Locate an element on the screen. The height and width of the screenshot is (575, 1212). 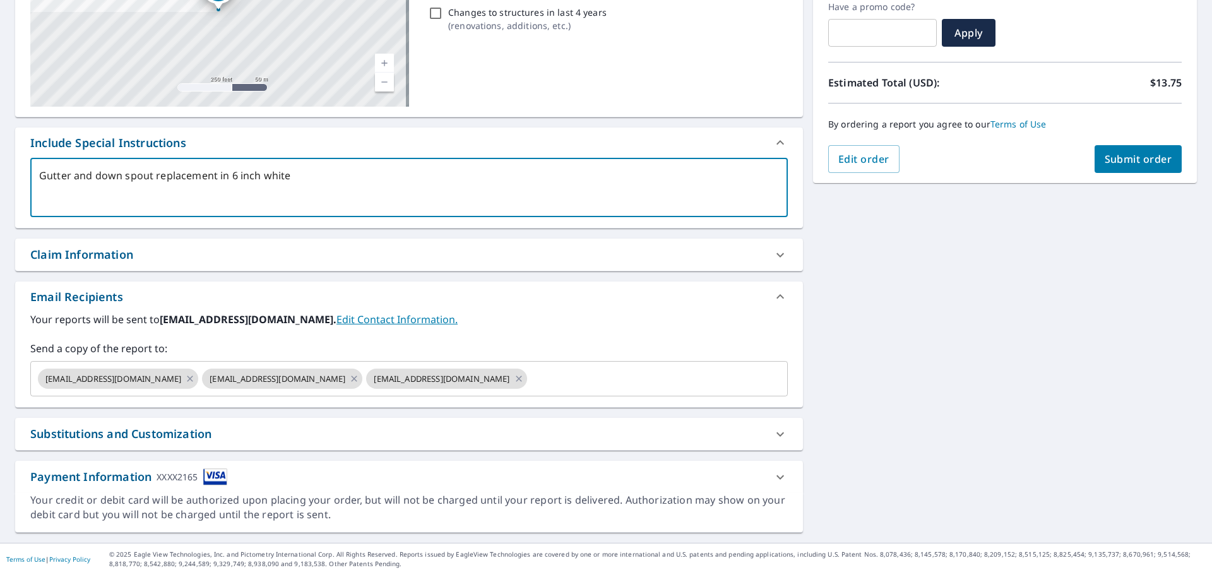
a: Current Level 17, Zoom In is located at coordinates (384, 63).